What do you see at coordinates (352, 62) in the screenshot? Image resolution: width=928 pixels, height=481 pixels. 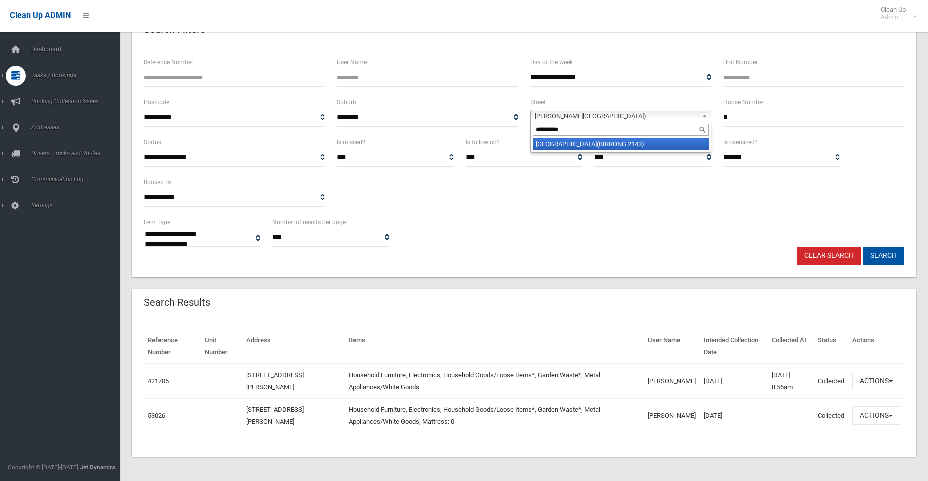 I see `label: User Name` at bounding box center [352, 62].